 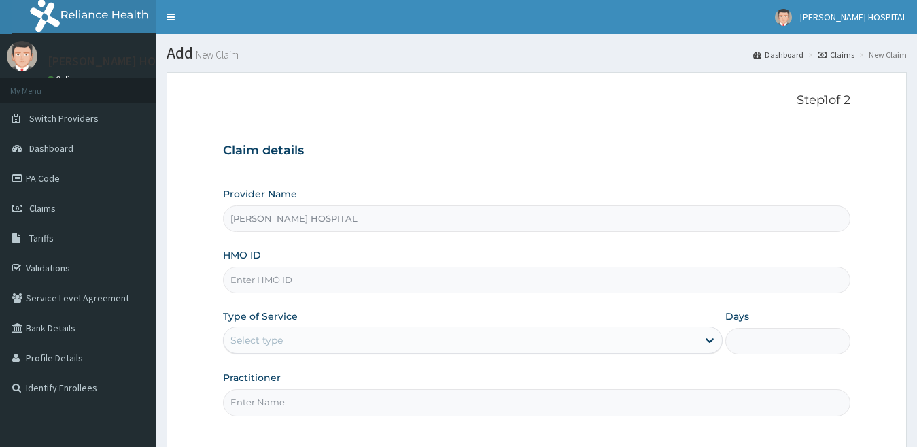 I want to click on h1: Add, so click(x=536, y=53).